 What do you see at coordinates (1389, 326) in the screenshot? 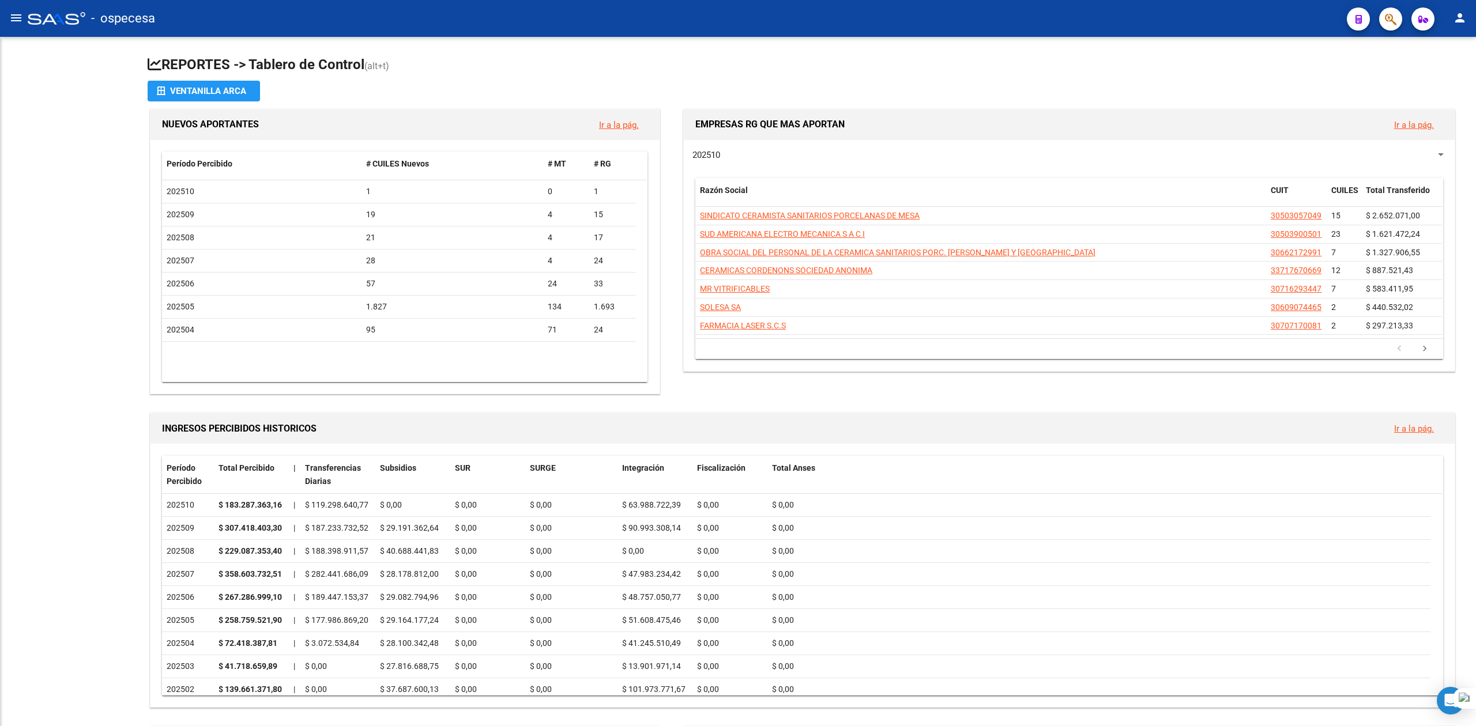
I see `span: $ 297.213,33` at bounding box center [1389, 326].